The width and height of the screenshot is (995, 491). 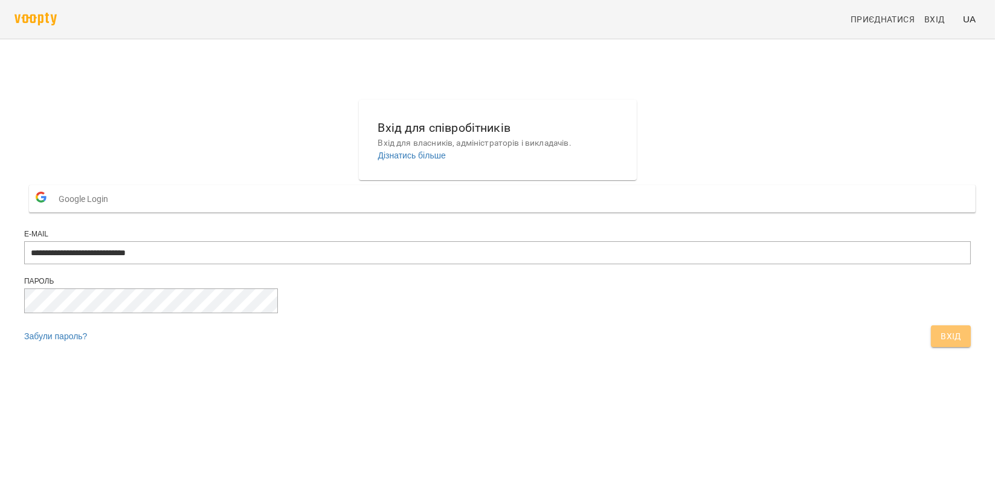 What do you see at coordinates (498, 140) in the screenshot?
I see `button: Вхід для співробітниківВхід для власників, адміністраторів і викладачів.Дізнатись більше` at bounding box center [498, 140].